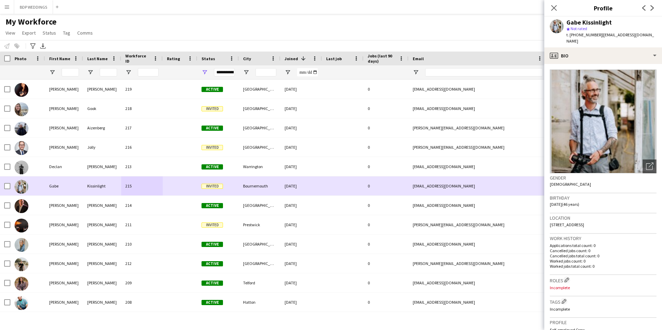 The image size is (662, 330). I want to click on div: 218, so click(142, 108).